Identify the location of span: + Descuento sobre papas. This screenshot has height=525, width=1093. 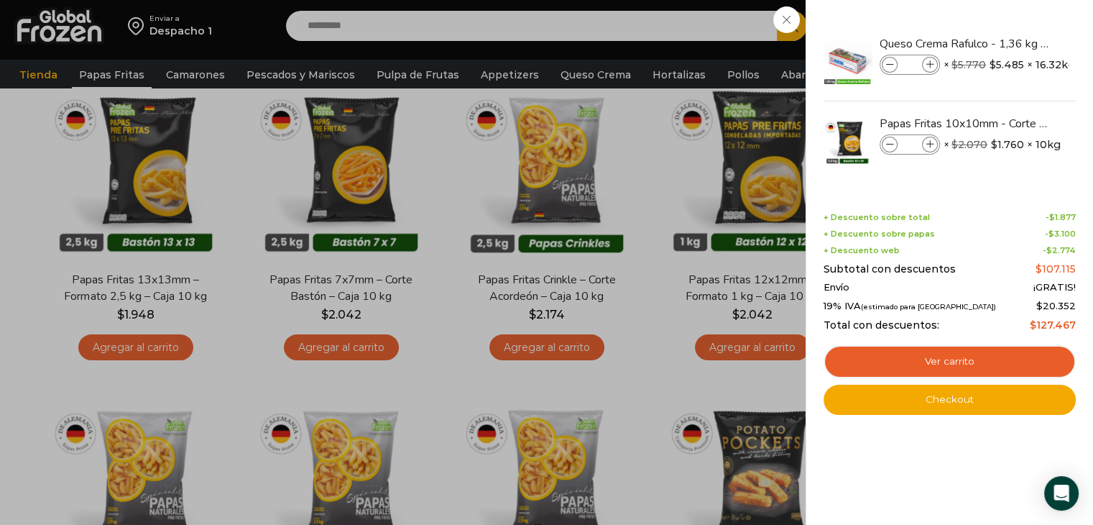
(879, 234).